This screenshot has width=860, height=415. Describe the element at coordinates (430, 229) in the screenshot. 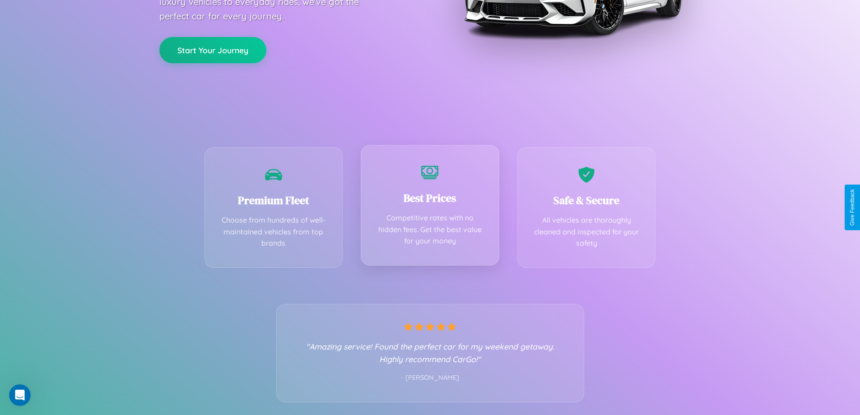

I see `p: Competitive rates with no hidden fees. Get the best value for your money` at that location.